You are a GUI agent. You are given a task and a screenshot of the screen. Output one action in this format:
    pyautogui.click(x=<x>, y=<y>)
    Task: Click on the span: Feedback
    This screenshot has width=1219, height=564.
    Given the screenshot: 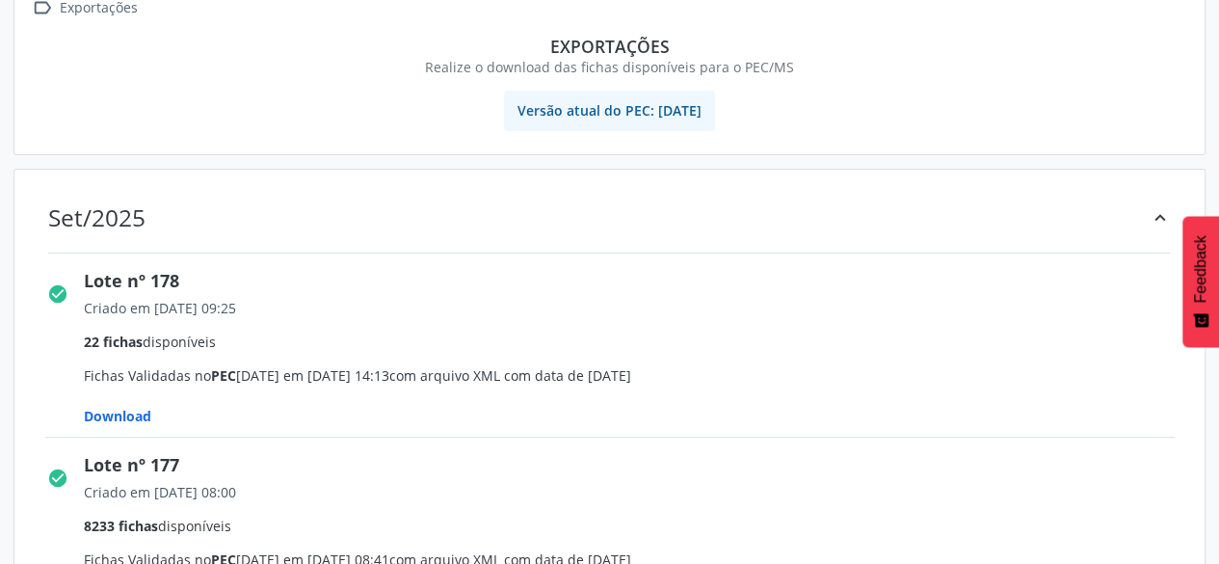 What is the action you would take?
    pyautogui.click(x=1201, y=269)
    